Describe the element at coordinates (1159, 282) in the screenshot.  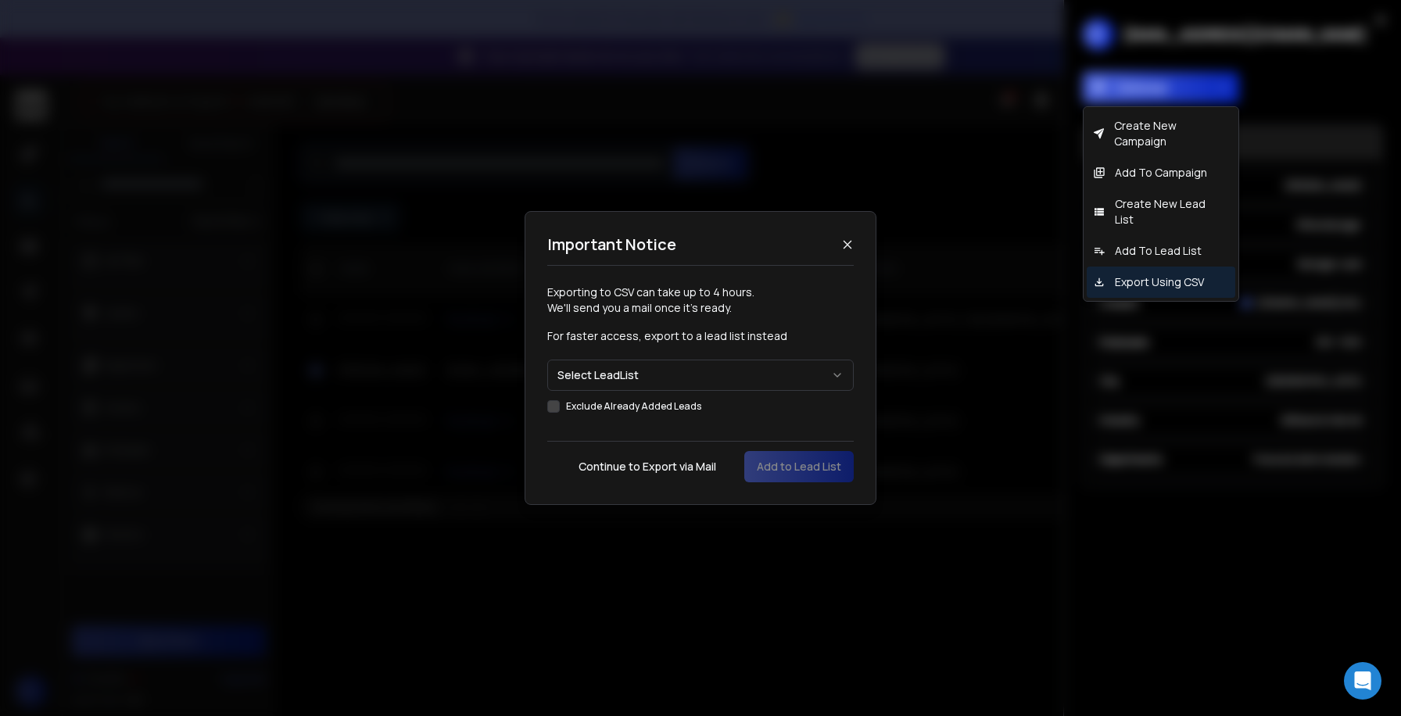
I see `p: Export Using CSV` at that location.